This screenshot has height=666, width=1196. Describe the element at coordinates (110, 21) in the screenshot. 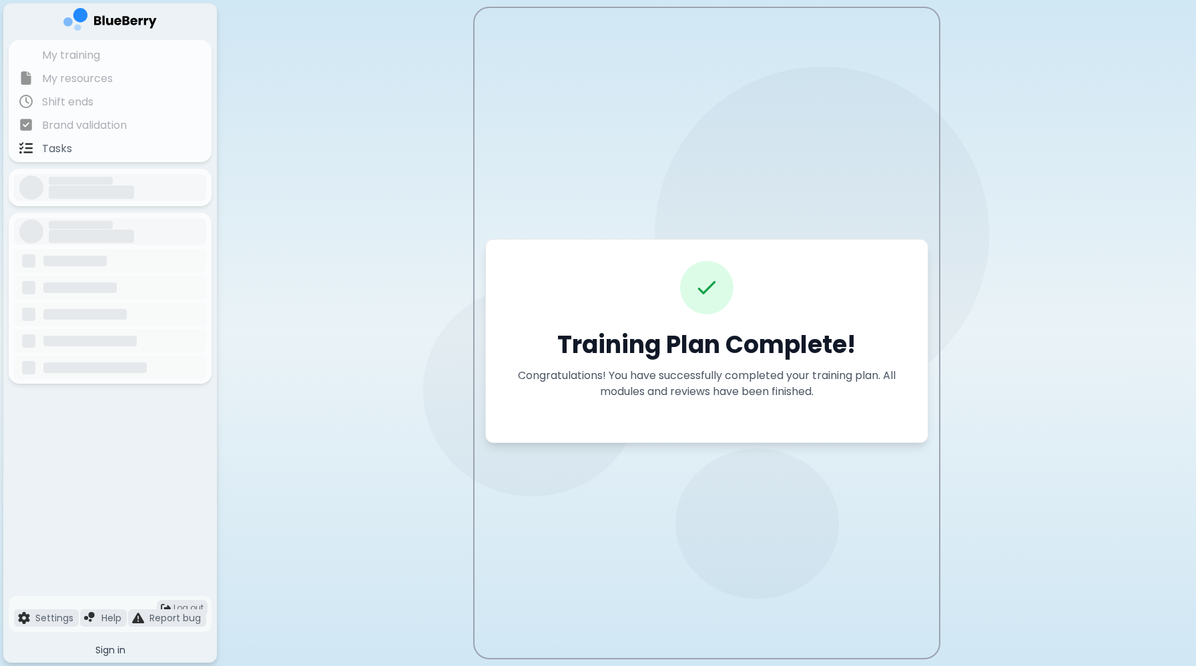

I see `img: company logo` at that location.